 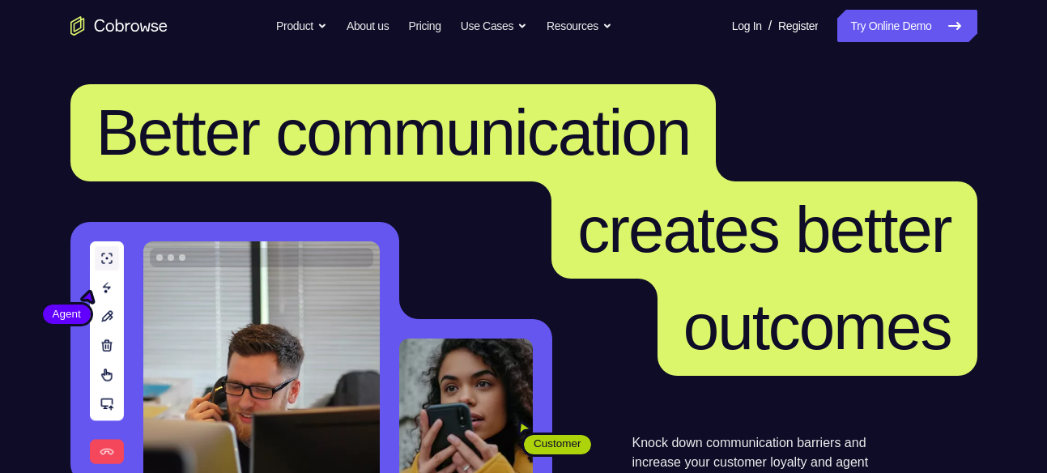 What do you see at coordinates (424, 26) in the screenshot?
I see `a: Pricing` at bounding box center [424, 26].